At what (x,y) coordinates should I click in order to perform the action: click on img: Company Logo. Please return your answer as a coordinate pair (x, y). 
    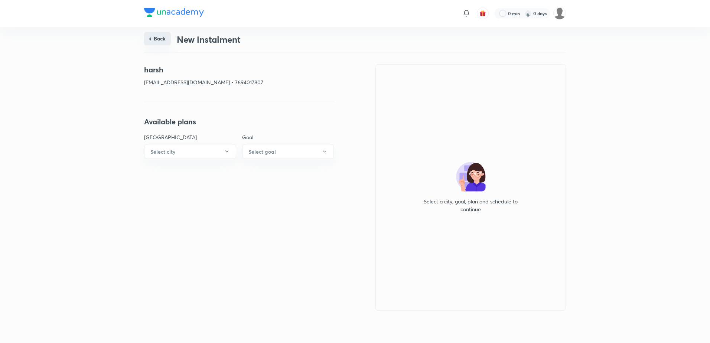
    Looking at the image, I should click on (174, 13).